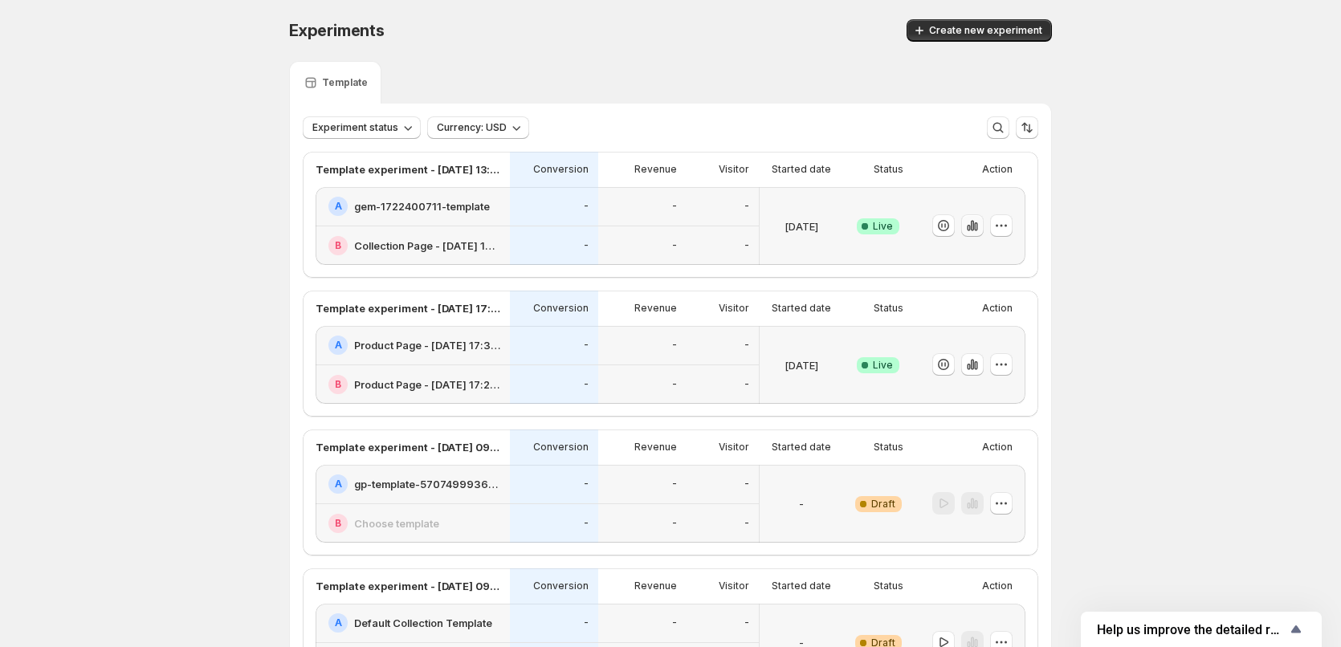 This screenshot has height=647, width=1341. What do you see at coordinates (336, 31) in the screenshot?
I see `span: Experiments` at bounding box center [336, 31].